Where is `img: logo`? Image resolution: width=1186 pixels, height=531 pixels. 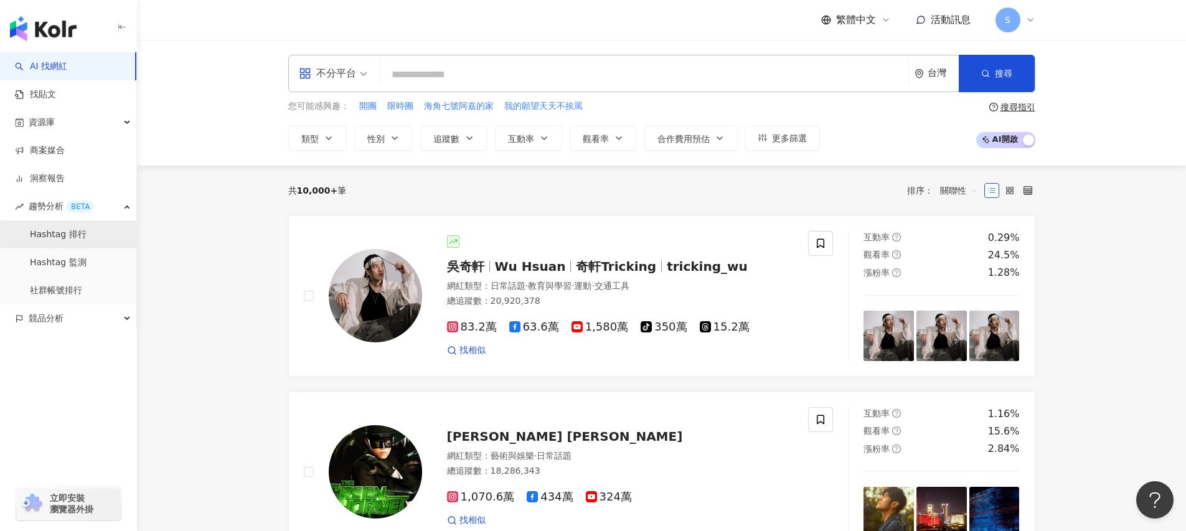 img: logo is located at coordinates (43, 29).